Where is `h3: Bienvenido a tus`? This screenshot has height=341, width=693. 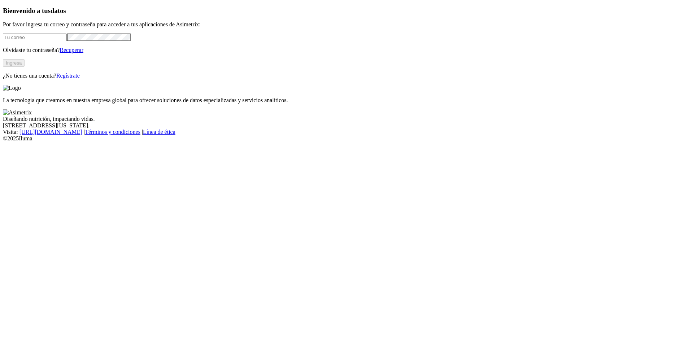 h3: Bienvenido a tus is located at coordinates (346, 11).